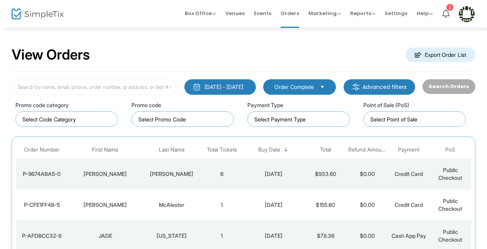 Image resolution: width=487 pixels, height=249 pixels. Describe the element at coordinates (172, 236) in the screenshot. I see `div: WASHINGTON` at that location.